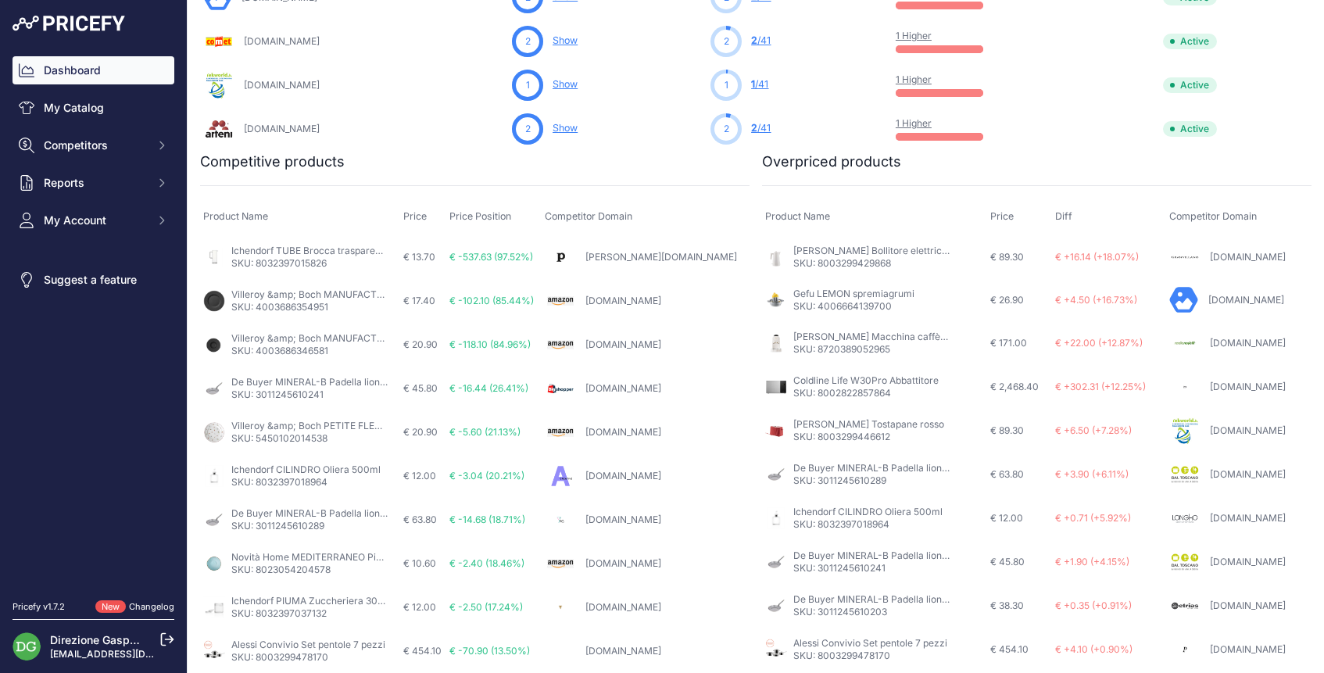 The height and width of the screenshot is (673, 1324). What do you see at coordinates (95, 220) in the screenshot?
I see `span: My Account` at bounding box center [95, 220].